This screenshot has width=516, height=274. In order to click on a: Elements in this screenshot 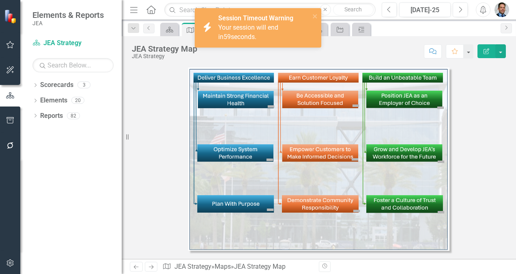, I will do `click(54, 100)`.